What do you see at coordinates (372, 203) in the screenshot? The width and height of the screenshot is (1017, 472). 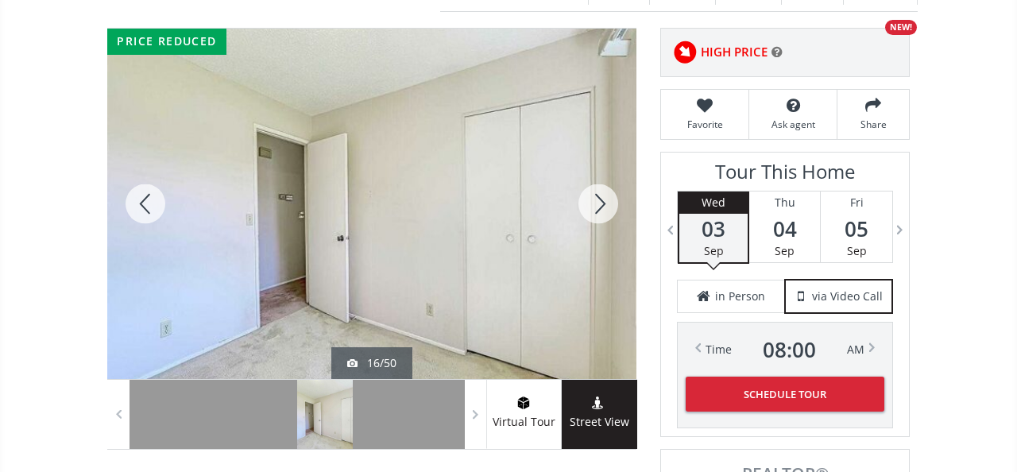 I see `div: 84 Sunmount Close SE Calgary, AB T2X 1V6 - Photo 16 of 50` at bounding box center [372, 203].